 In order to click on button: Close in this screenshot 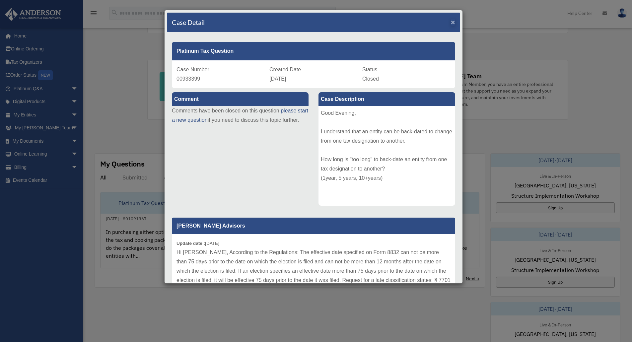, I will do `click(453, 22)`.